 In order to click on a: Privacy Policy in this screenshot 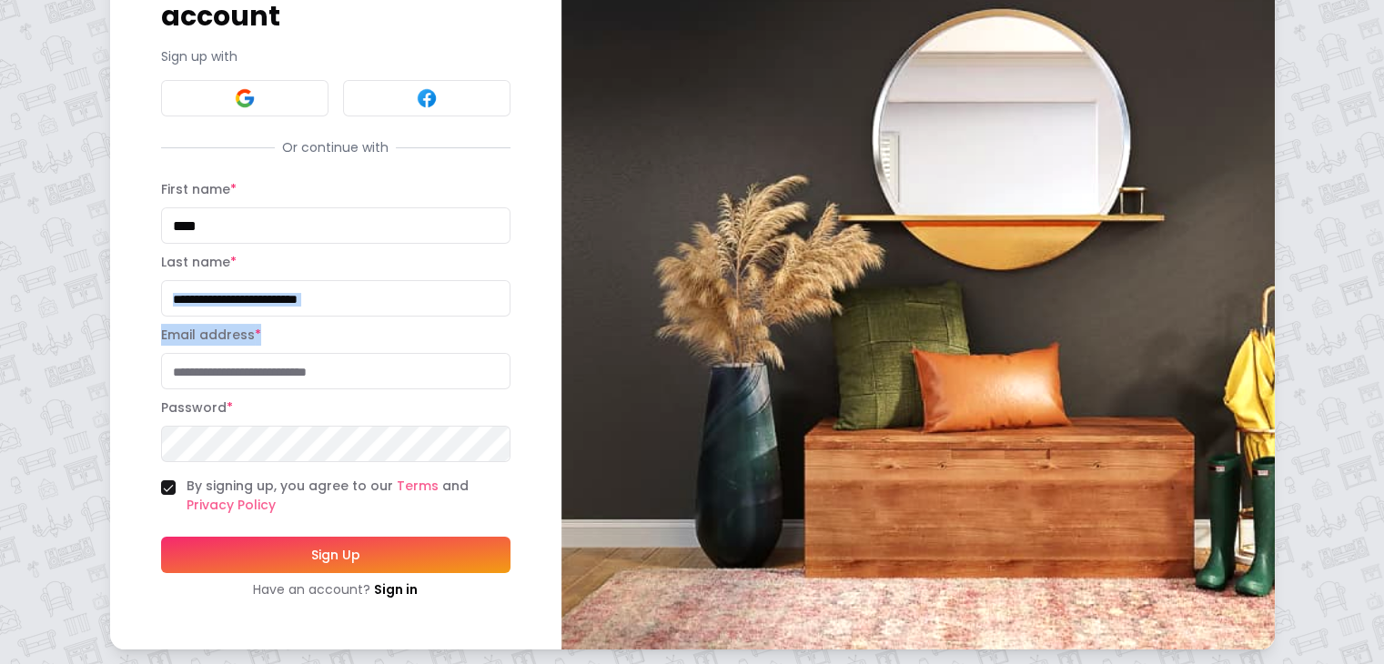, I will do `click(231, 505)`.